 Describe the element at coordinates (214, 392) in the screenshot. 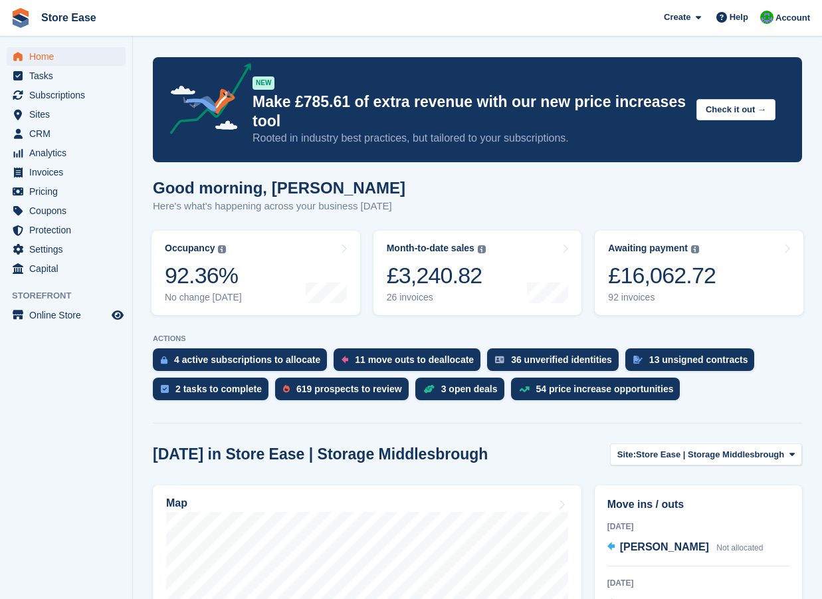

I see `a: 2 tasks to complete` at that location.